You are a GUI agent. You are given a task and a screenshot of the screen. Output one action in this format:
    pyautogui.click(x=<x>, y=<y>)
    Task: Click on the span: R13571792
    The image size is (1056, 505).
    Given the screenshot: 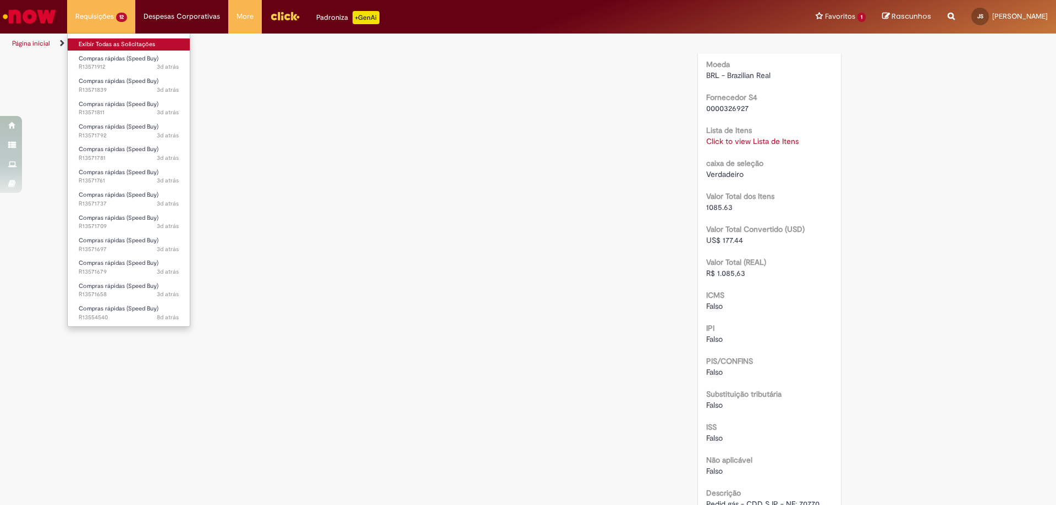 What is the action you would take?
    pyautogui.click(x=129, y=136)
    